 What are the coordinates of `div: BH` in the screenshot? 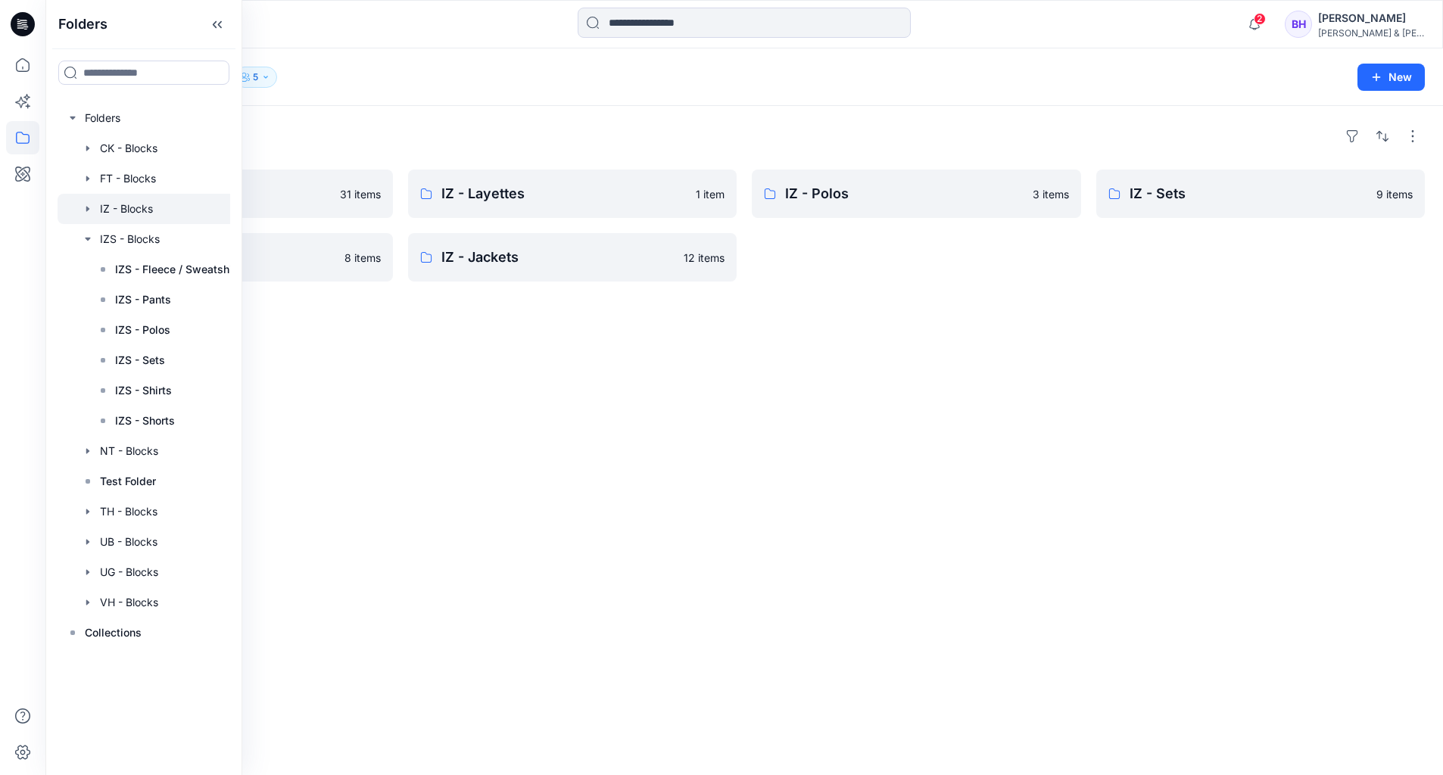 It's located at (1299, 24).